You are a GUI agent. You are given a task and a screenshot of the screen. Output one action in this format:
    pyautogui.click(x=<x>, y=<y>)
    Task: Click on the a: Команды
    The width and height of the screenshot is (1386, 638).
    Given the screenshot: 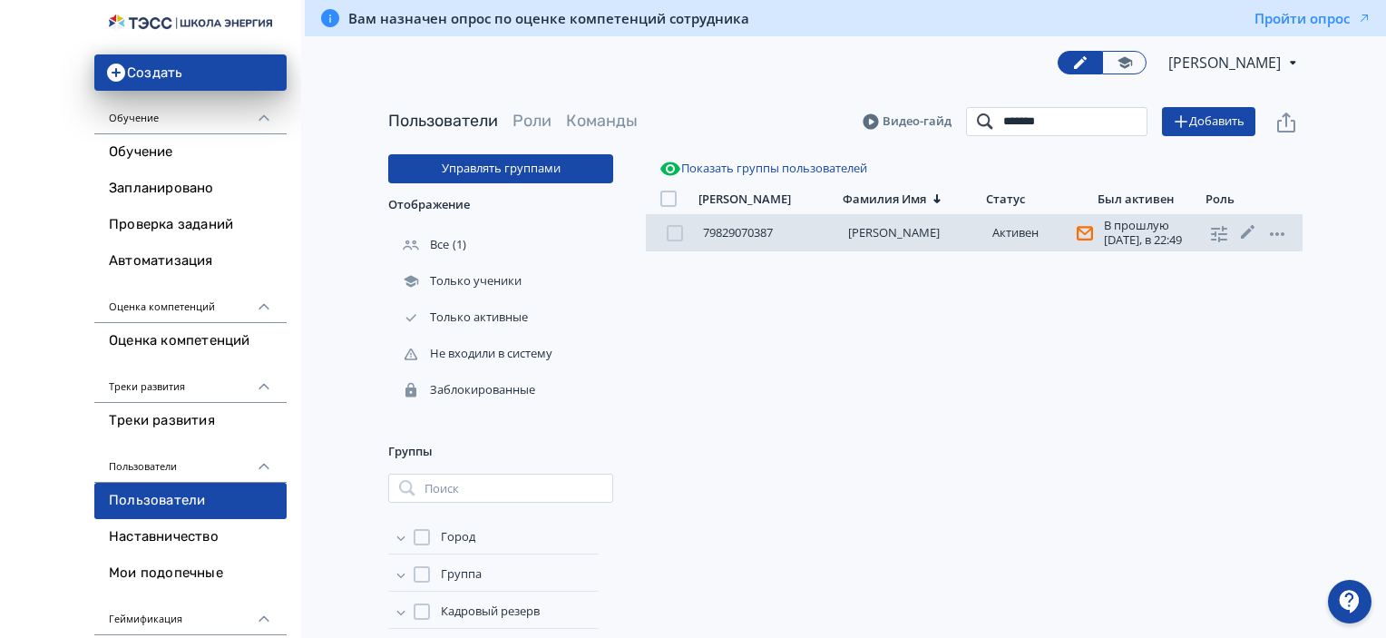 What is the action you would take?
    pyautogui.click(x=601, y=121)
    